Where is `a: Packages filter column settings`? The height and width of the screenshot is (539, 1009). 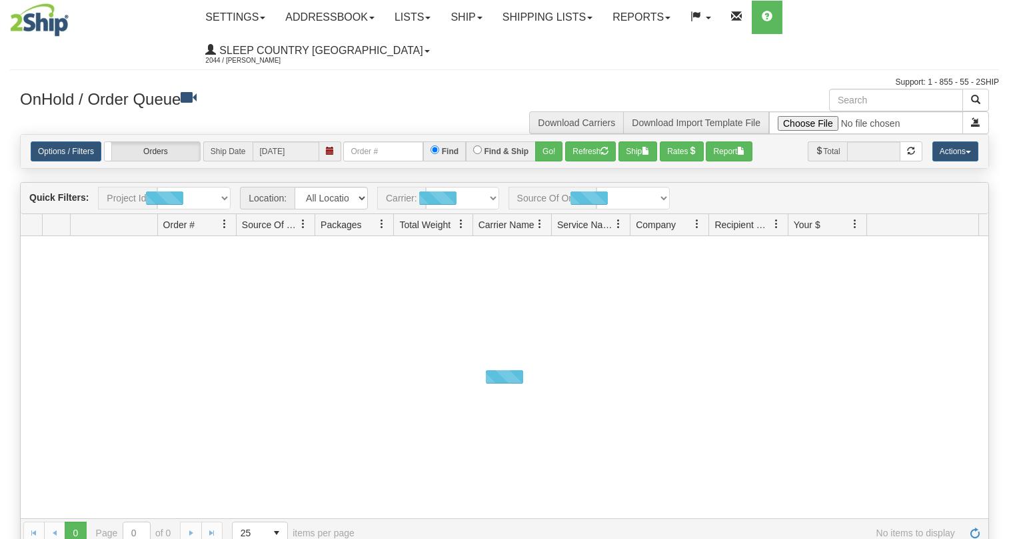
a: Packages filter column settings is located at coordinates (382, 224).